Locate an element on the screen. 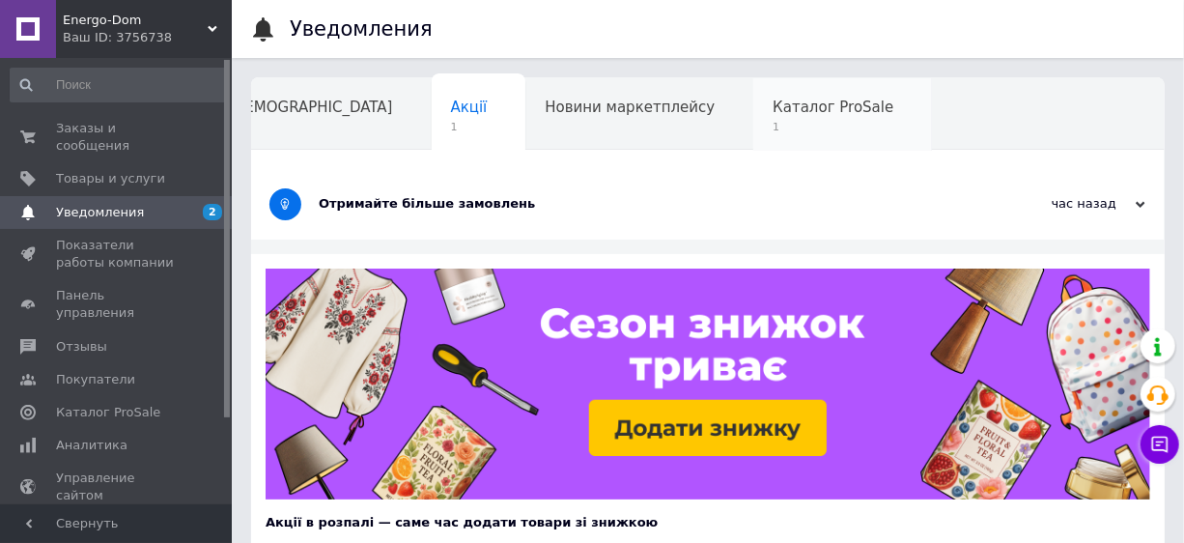 This screenshot has height=543, width=1184. h1: Уведомления is located at coordinates (361, 29).